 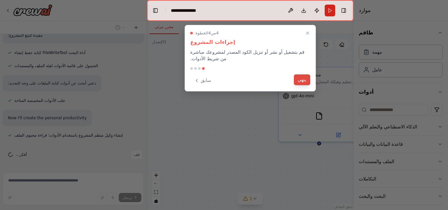 I want to click on button: سابق, so click(x=203, y=80).